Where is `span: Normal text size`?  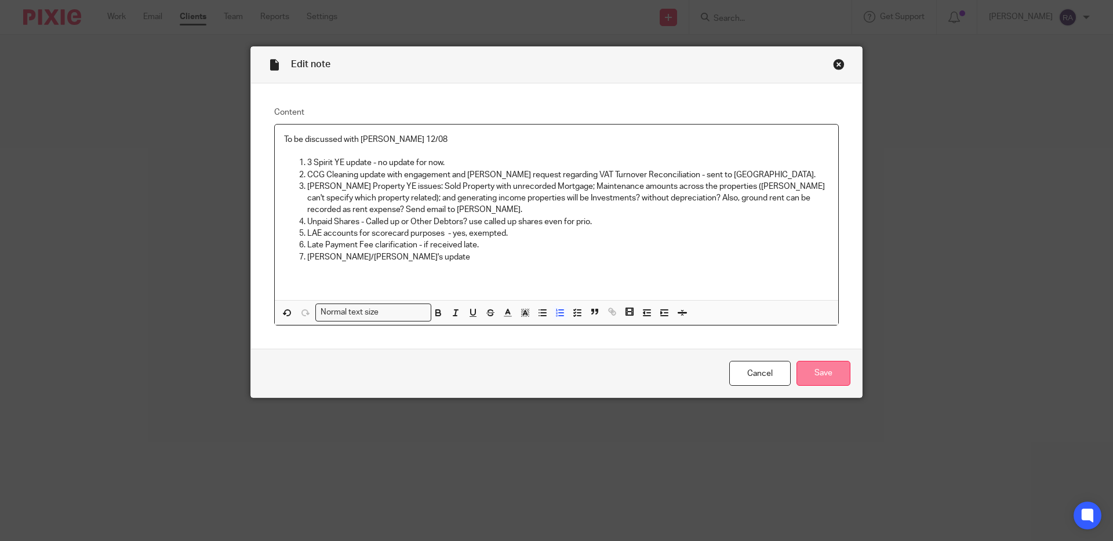
span: Normal text size is located at coordinates (349, 312).